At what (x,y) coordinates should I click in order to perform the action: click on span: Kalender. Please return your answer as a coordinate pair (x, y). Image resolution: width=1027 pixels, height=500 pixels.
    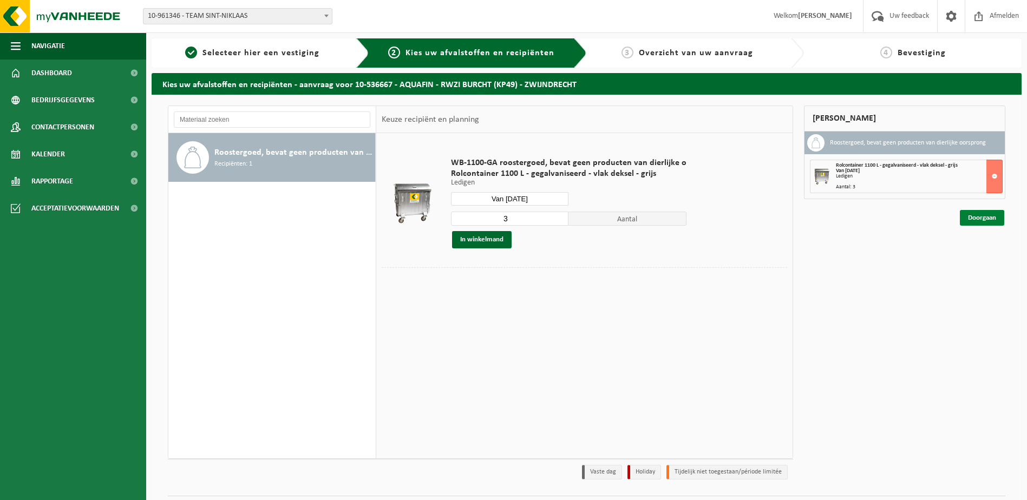
    Looking at the image, I should click on (48, 154).